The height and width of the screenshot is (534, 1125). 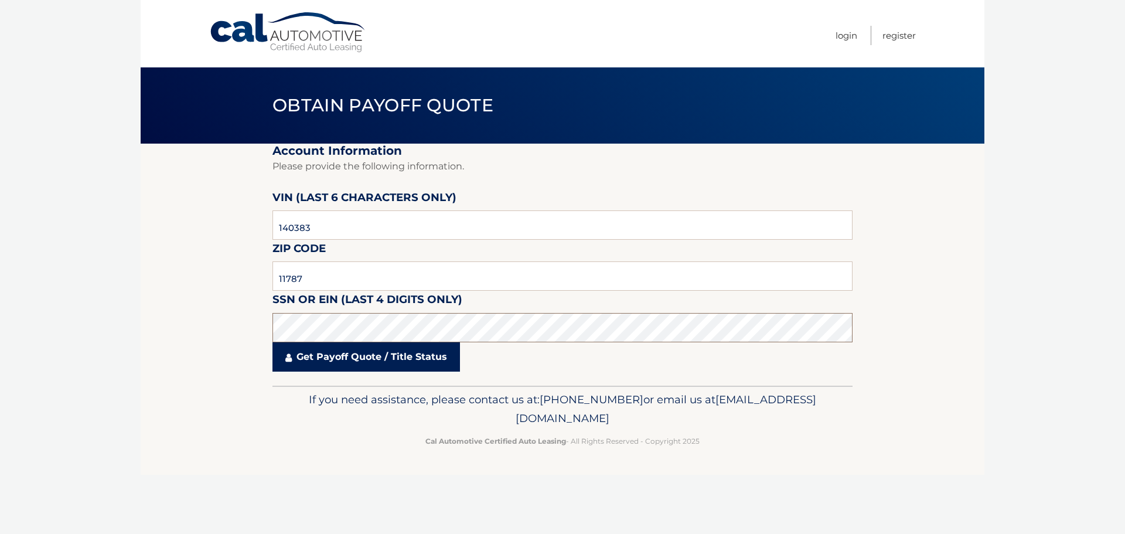 What do you see at coordinates (563, 441) in the screenshot?
I see `p: - All Rights Reserved - Copyright 2025` at bounding box center [563, 441].